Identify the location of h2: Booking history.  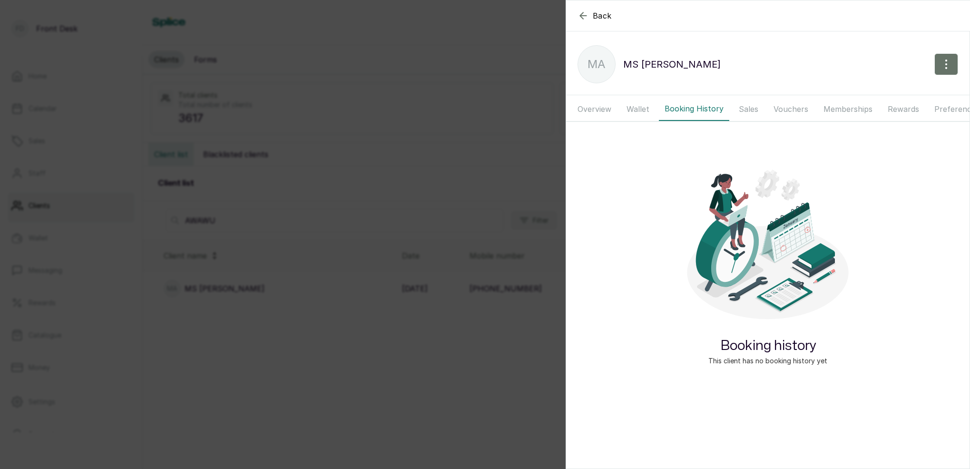
(768, 346).